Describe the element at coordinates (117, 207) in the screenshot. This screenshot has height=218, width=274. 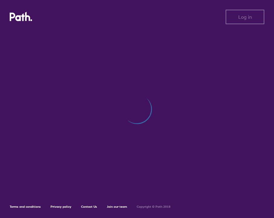
I see `a: Join our team` at that location.